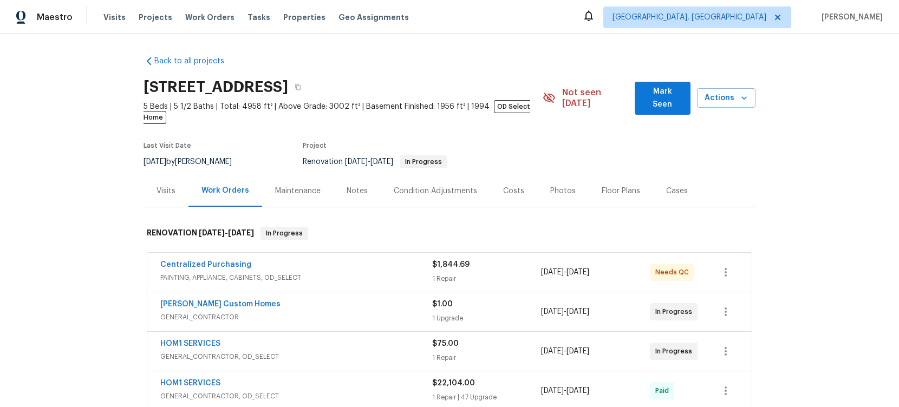  I want to click on span: Work Orders, so click(210, 17).